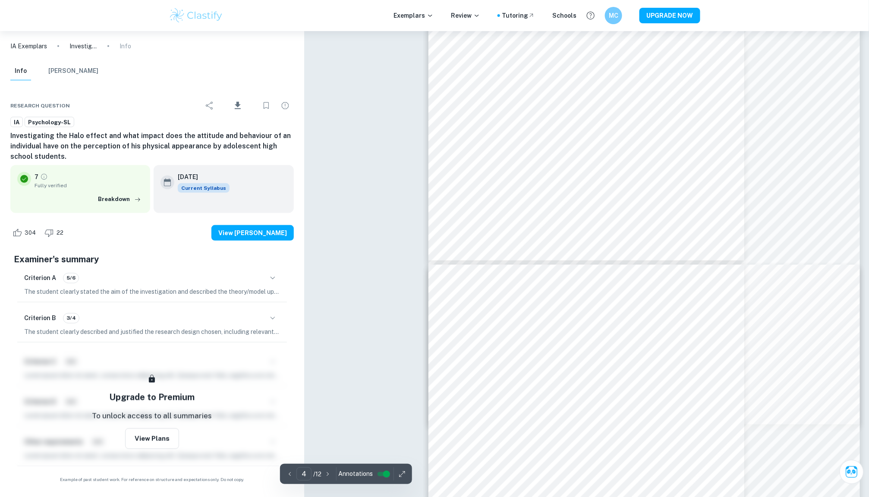  I want to click on div: This exemplar is based on the current syllabus. Feel free to refer to it for inspiration/ideas wh..., so click(204, 188).